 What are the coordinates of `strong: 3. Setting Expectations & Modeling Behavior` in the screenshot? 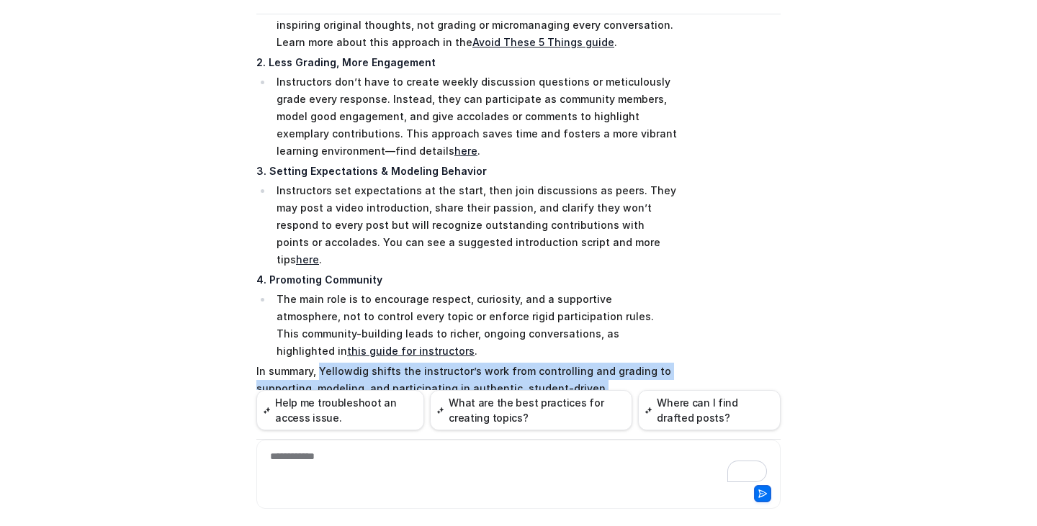 It's located at (372, 171).